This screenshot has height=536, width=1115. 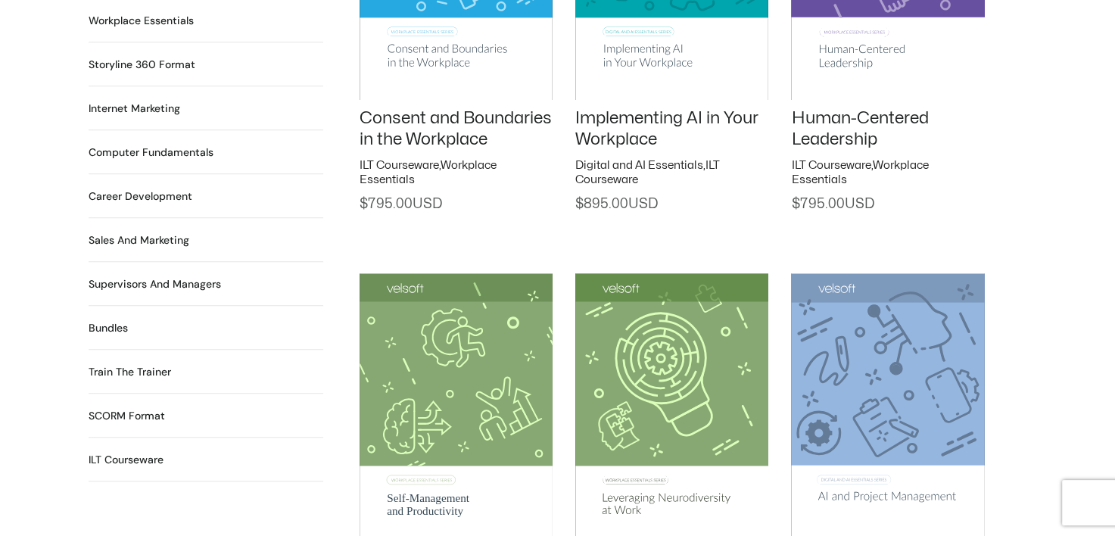 I want to click on h2: Train the Trainer, so click(x=129, y=372).